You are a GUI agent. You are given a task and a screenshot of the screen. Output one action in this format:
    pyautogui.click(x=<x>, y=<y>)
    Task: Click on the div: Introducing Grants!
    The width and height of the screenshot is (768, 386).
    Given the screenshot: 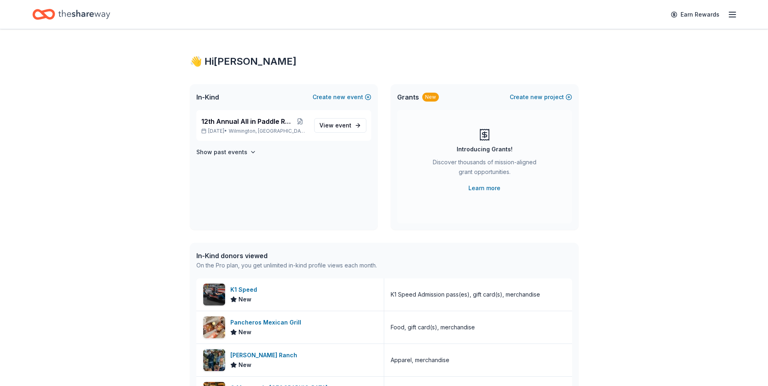 What is the action you would take?
    pyautogui.click(x=485, y=149)
    